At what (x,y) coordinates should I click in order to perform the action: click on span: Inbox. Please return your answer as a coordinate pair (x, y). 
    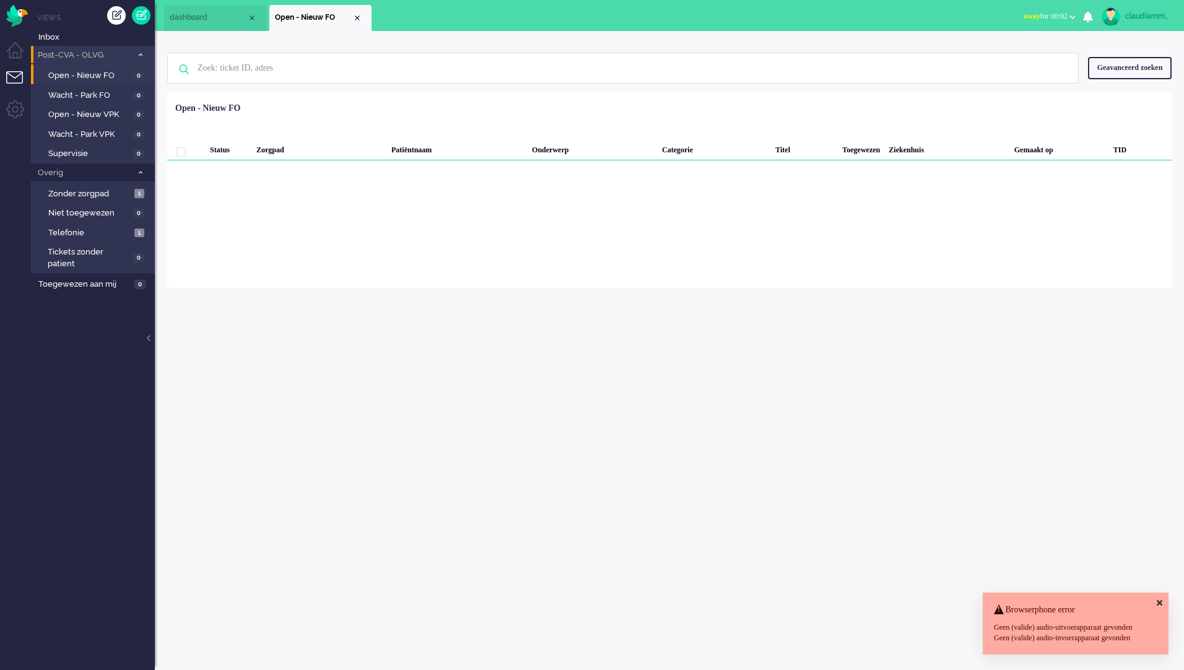
    Looking at the image, I should click on (97, 37).